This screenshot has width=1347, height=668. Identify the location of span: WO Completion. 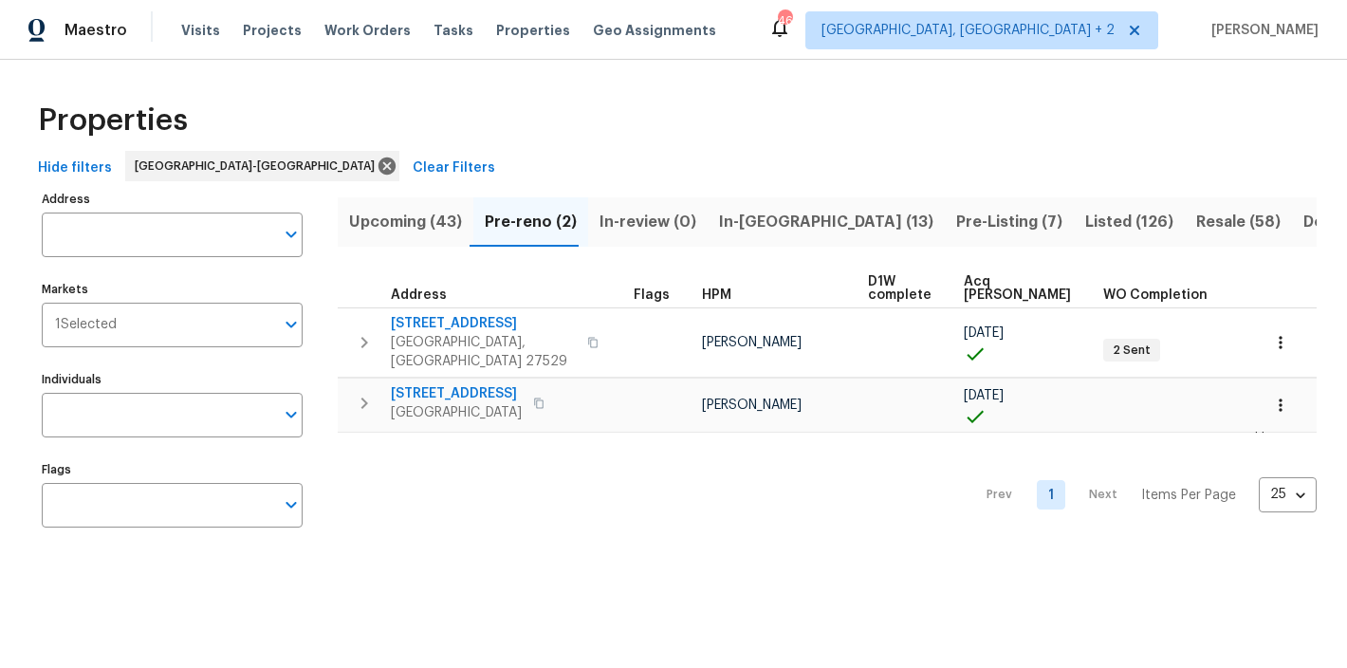
(1155, 295).